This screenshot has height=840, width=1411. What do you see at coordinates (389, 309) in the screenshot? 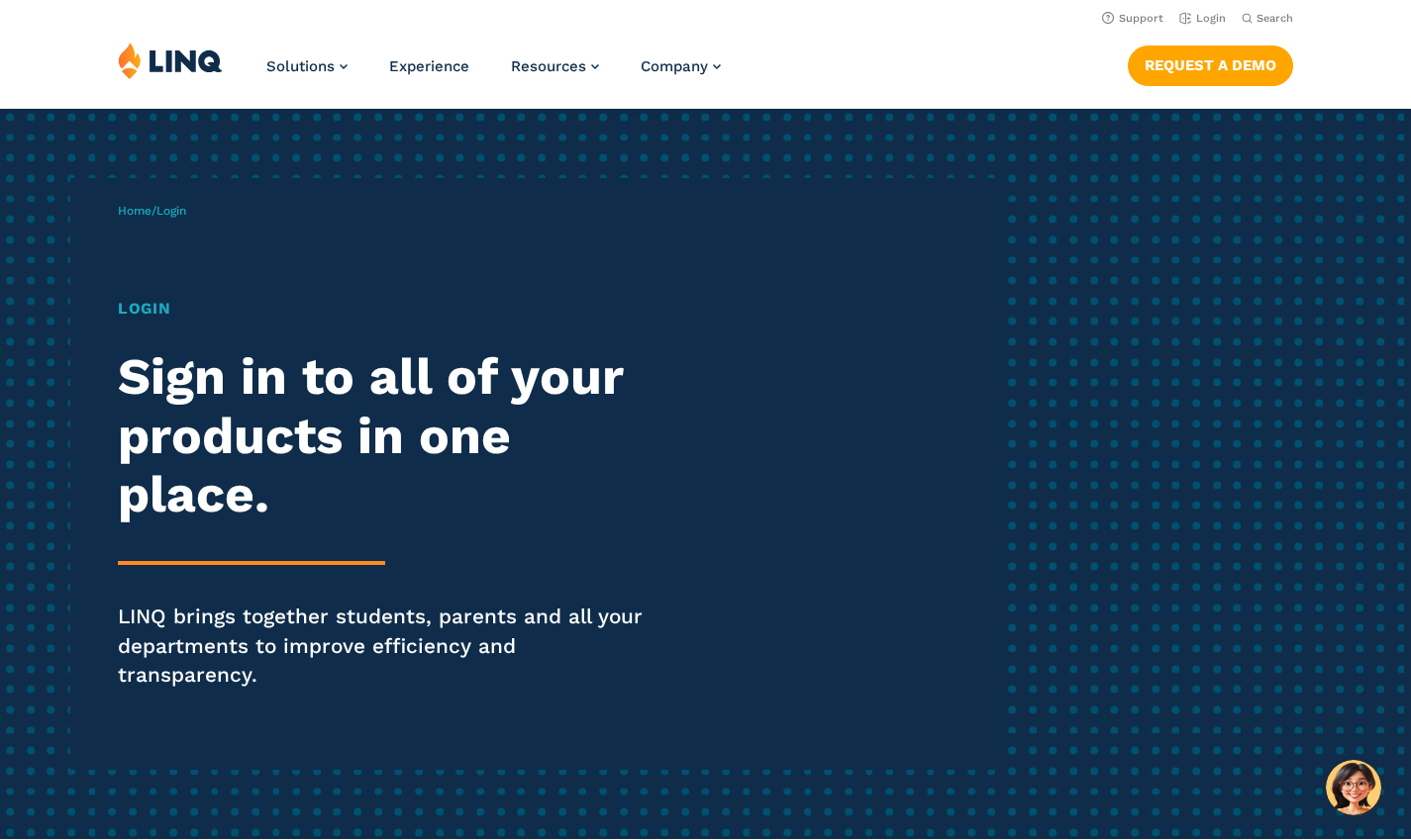
I see `h1: Login` at bounding box center [389, 309].